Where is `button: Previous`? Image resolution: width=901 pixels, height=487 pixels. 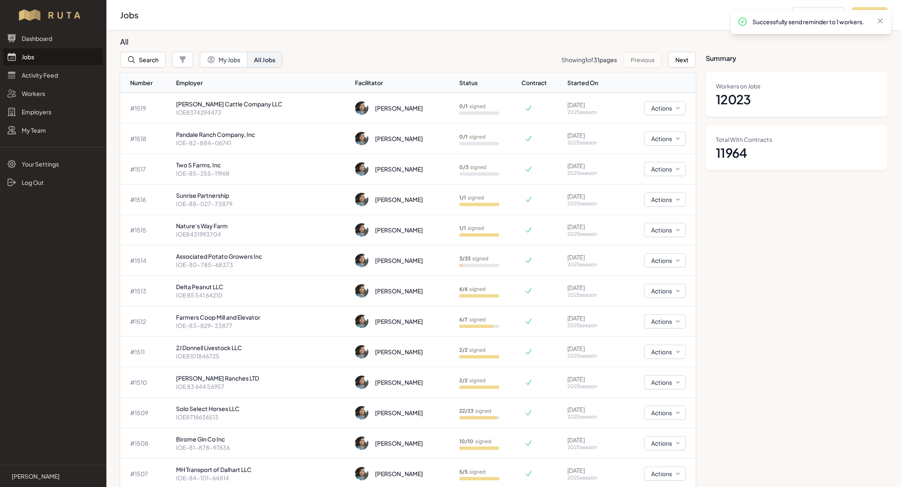
button: Previous is located at coordinates (643, 60).